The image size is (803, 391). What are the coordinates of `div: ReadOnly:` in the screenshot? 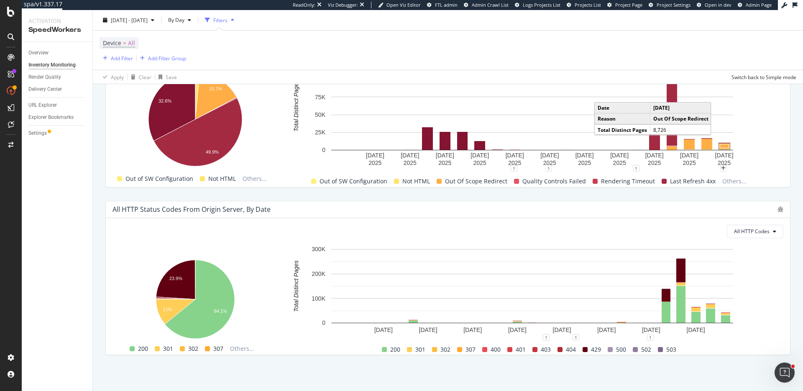 It's located at (304, 5).